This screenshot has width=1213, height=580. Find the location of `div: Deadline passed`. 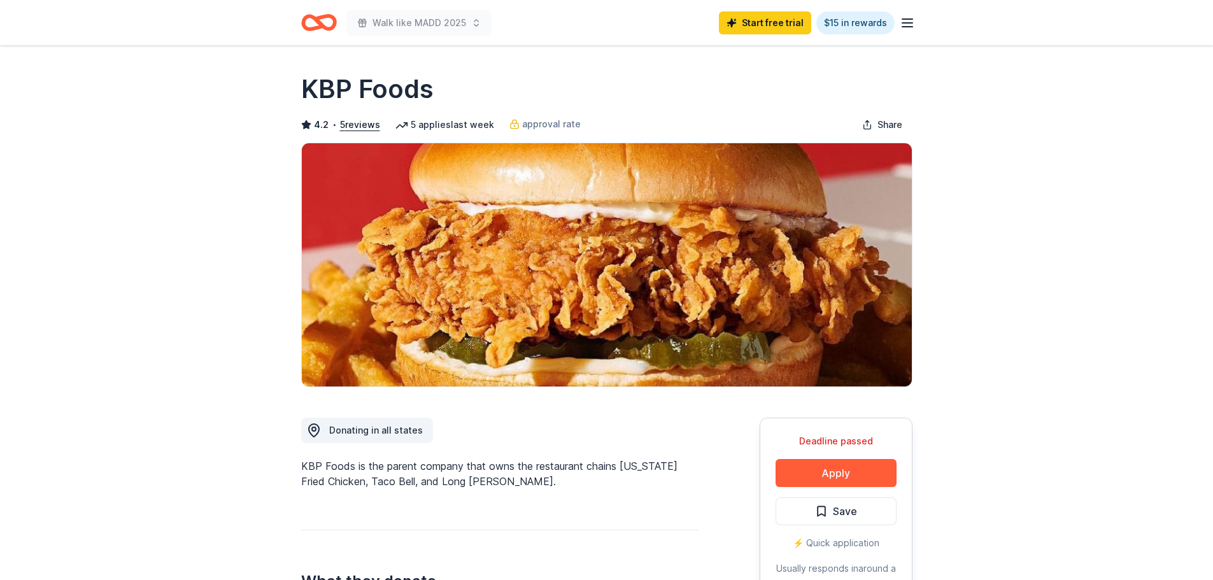

div: Deadline passed is located at coordinates (836, 441).